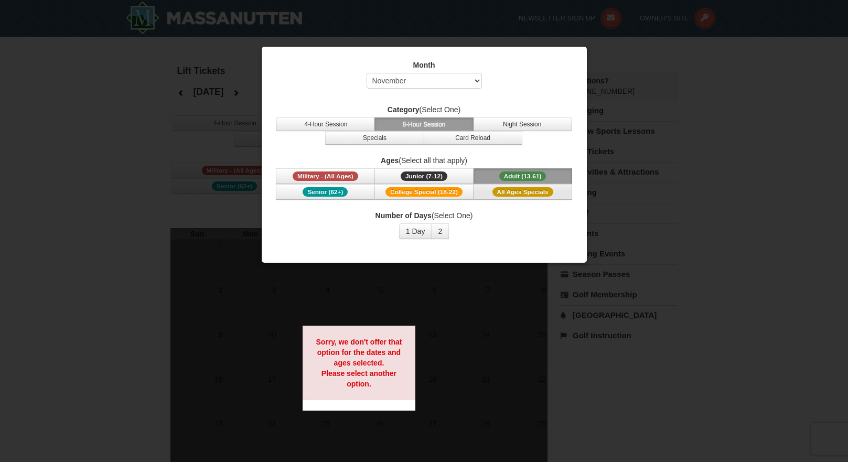 The height and width of the screenshot is (462, 848). Describe the element at coordinates (374, 138) in the screenshot. I see `button: Specials` at that location.